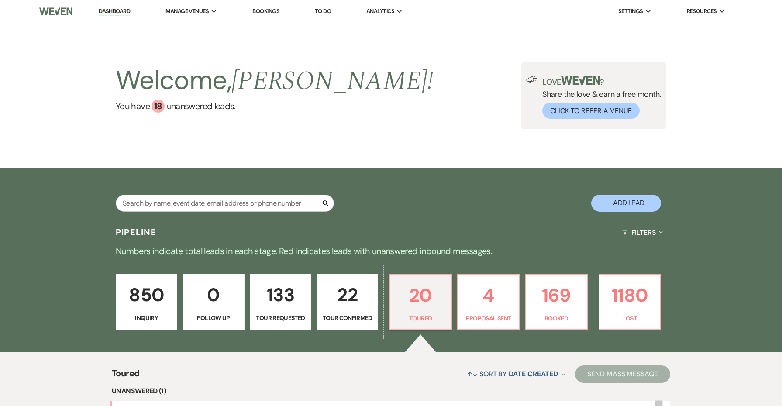  I want to click on button: Filters, so click(642, 232).